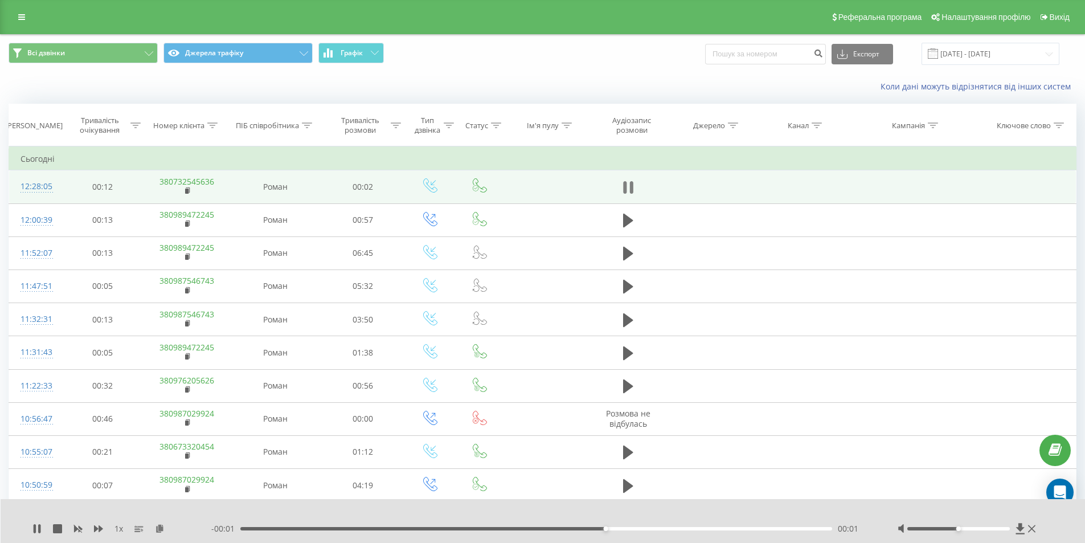 The height and width of the screenshot is (543, 1085). Describe the element at coordinates (187, 380) in the screenshot. I see `a: 380976205626` at that location.